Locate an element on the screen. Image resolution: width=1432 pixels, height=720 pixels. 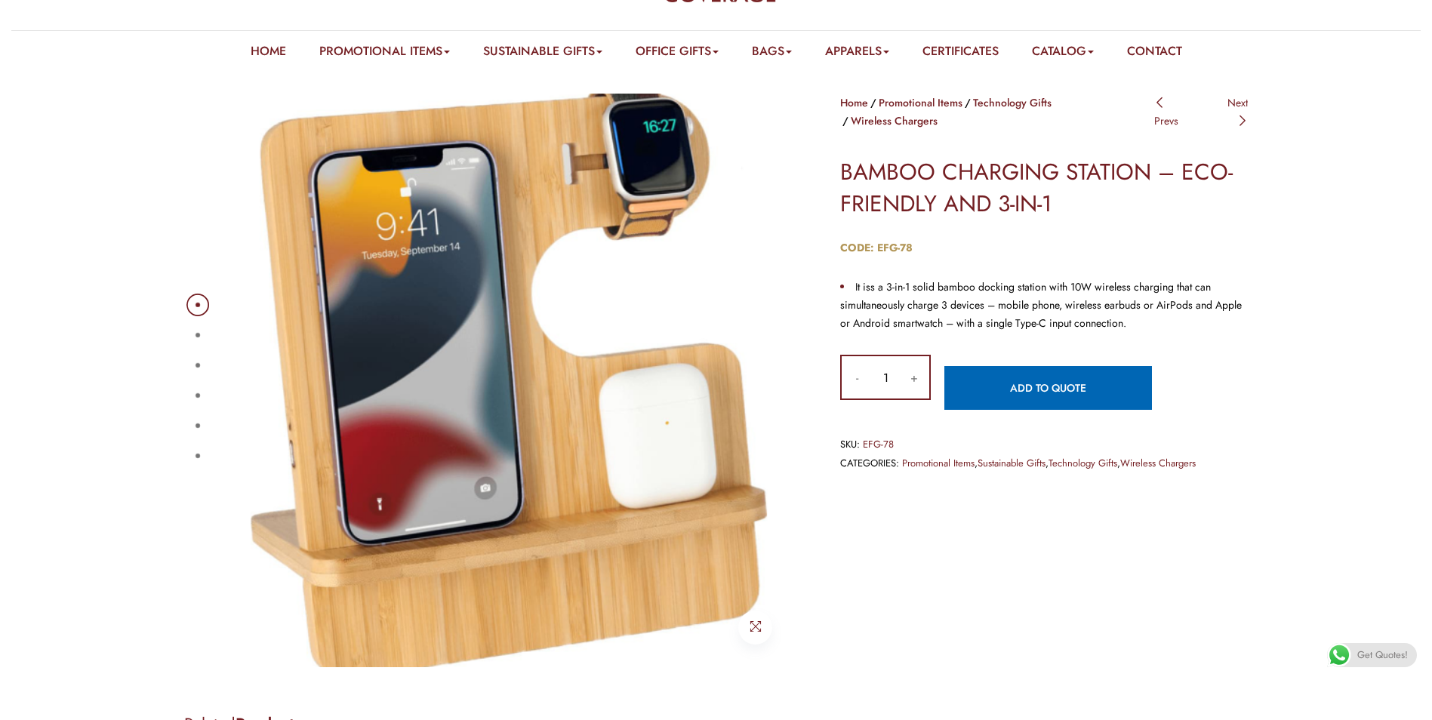
strong: CODE: EFG-78 is located at coordinates (876, 248).